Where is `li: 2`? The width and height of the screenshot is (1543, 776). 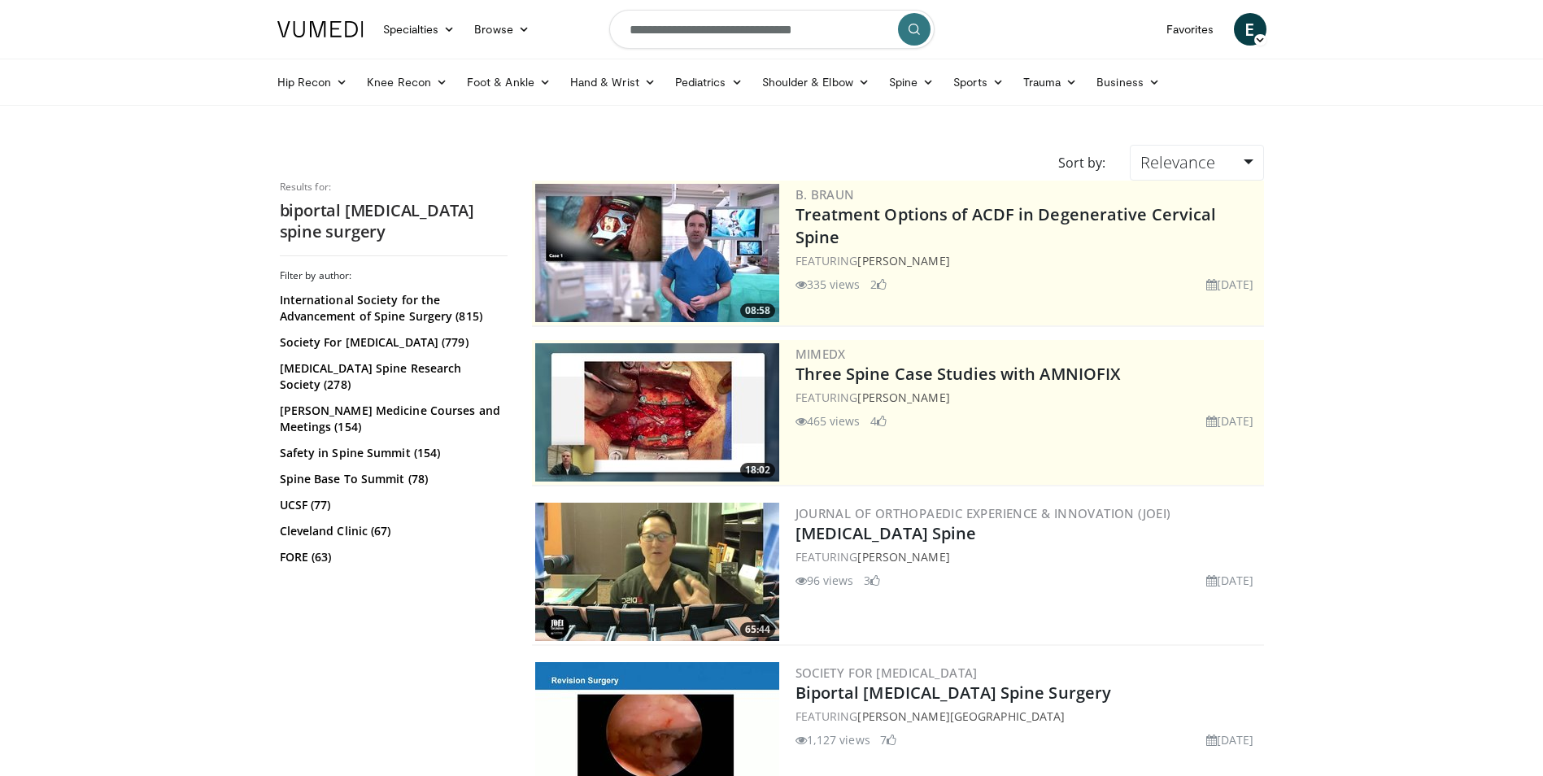
li: 2 is located at coordinates (878, 284).